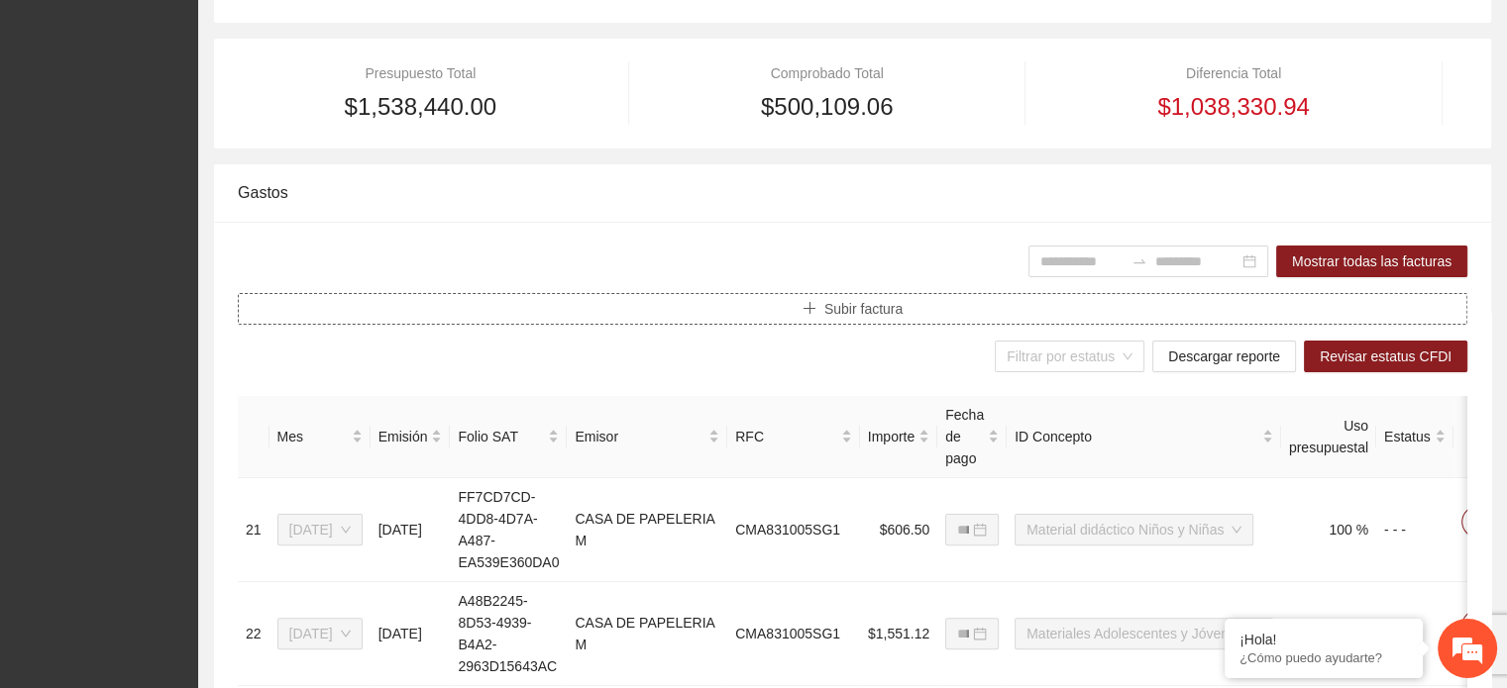 Image resolution: width=1507 pixels, height=688 pixels. What do you see at coordinates (786, 437) in the screenshot?
I see `span: RFC` at bounding box center [786, 437].